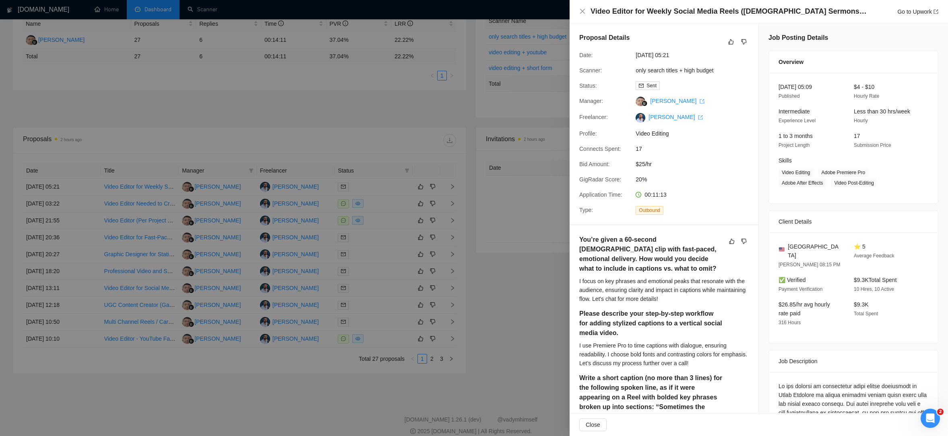 The height and width of the screenshot is (436, 948). What do you see at coordinates (585, 55) in the screenshot?
I see `span: Date:` at bounding box center [585, 55].